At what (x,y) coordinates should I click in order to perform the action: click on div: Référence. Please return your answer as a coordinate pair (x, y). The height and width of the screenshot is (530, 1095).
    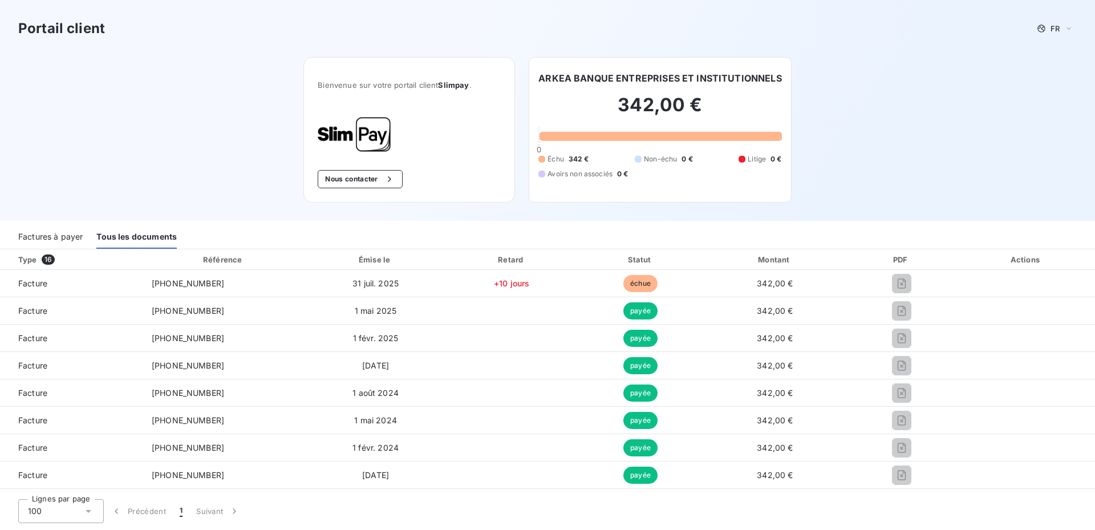
    Looking at the image, I should click on (222, 260).